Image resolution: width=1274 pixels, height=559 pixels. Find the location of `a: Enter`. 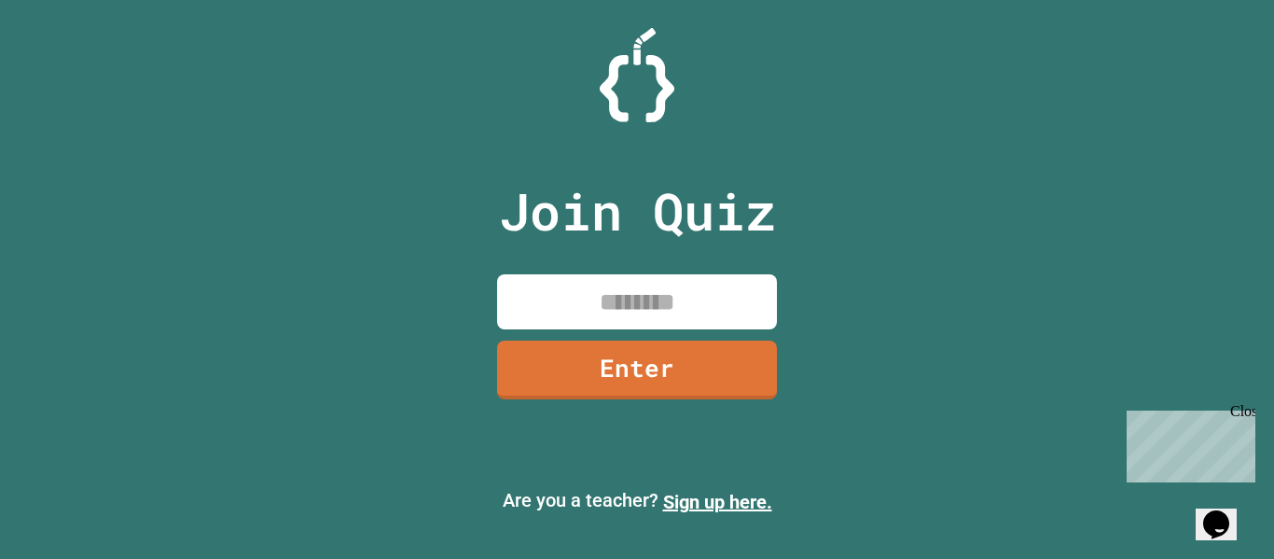

a: Enter is located at coordinates (637, 369).